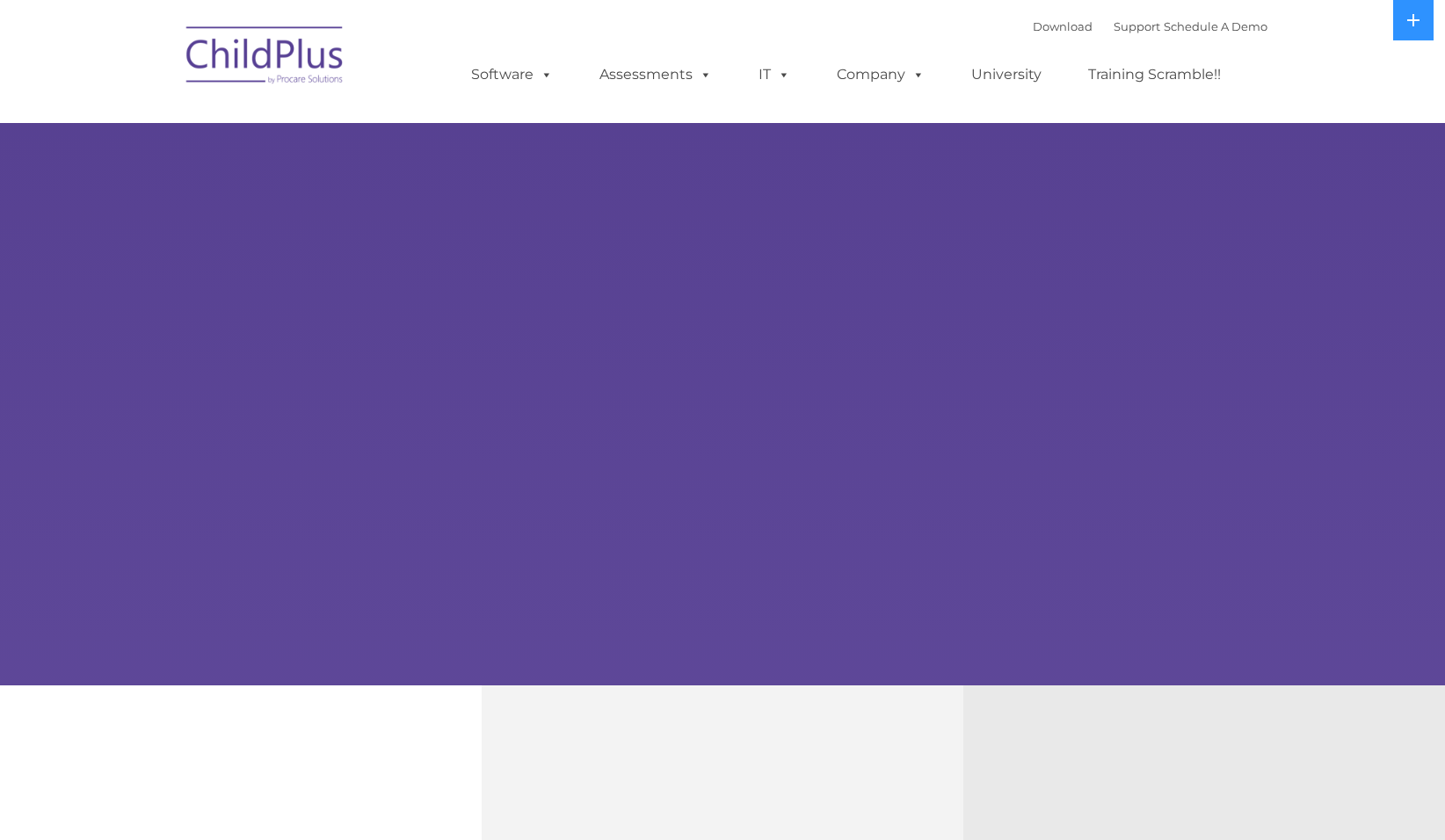  I want to click on a: Training Scramble!!, so click(1154, 74).